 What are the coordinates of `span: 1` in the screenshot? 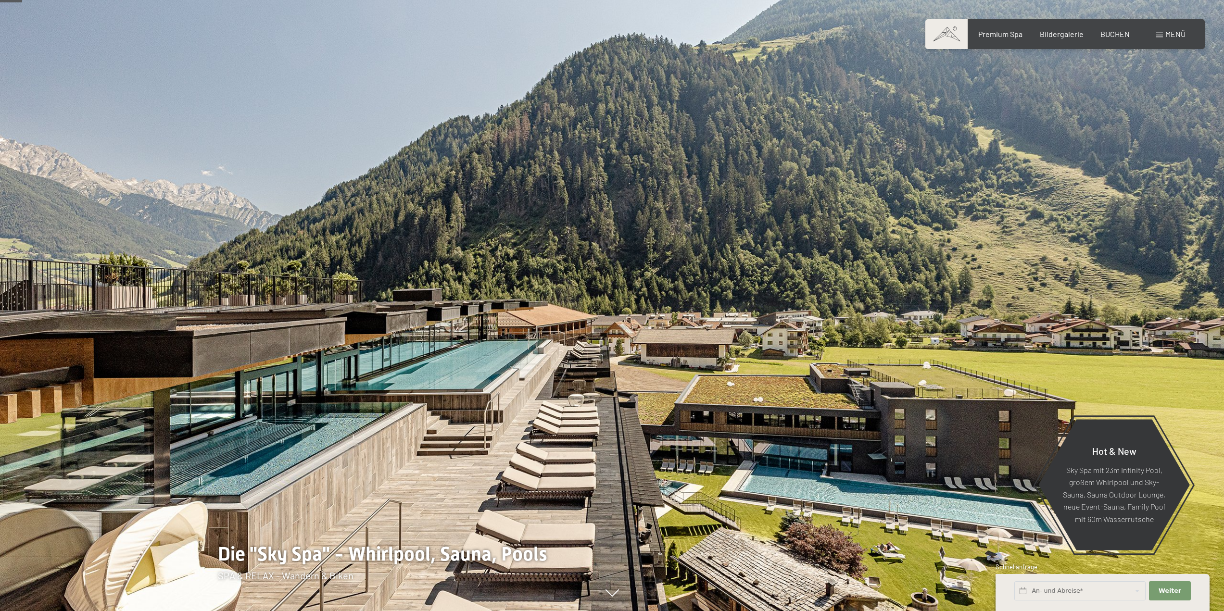 It's located at (996, 592).